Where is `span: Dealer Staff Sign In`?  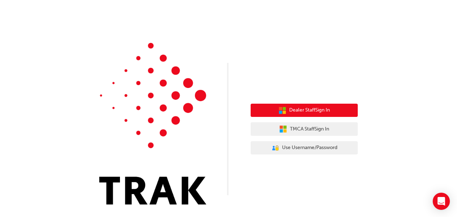
span: Dealer Staff Sign In is located at coordinates (309, 110).